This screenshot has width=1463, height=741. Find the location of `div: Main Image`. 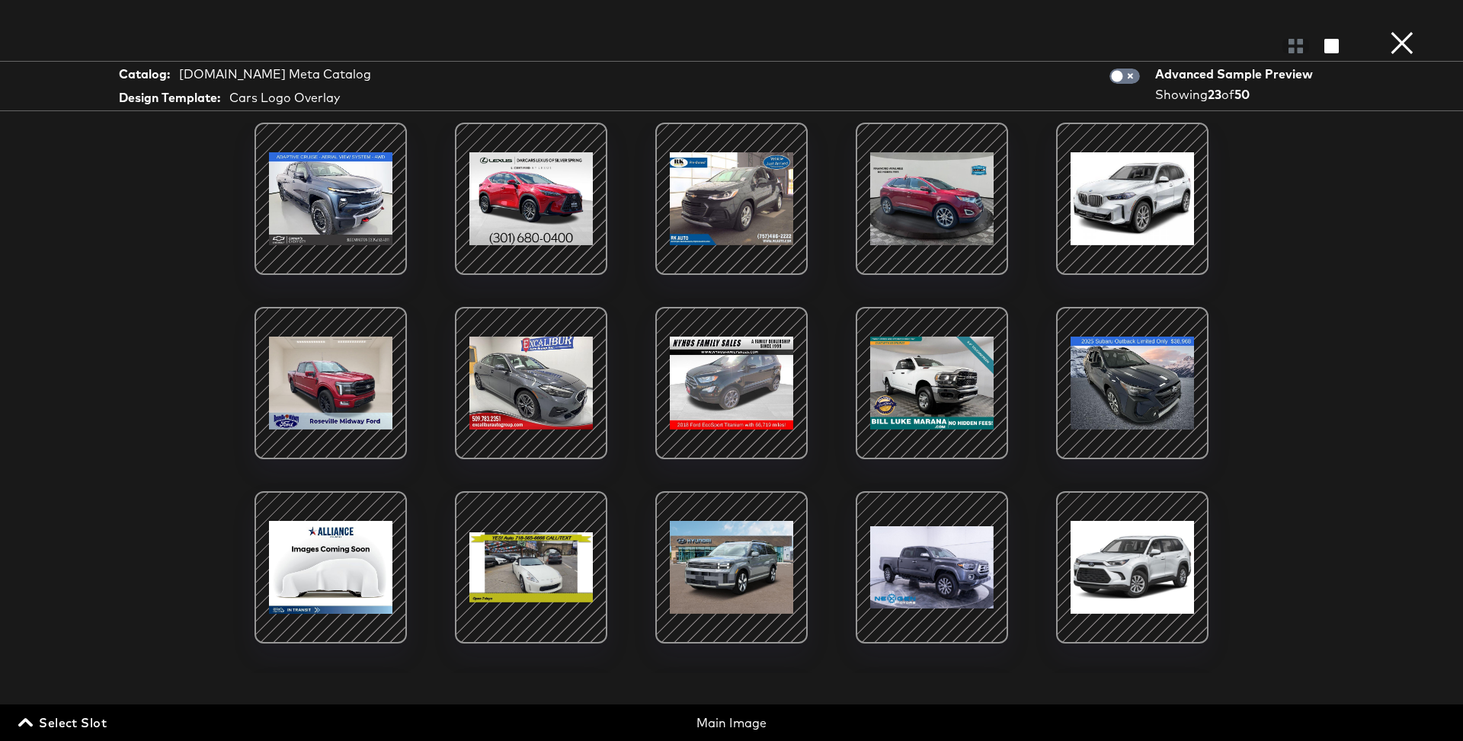

div: Main Image is located at coordinates (731, 723).